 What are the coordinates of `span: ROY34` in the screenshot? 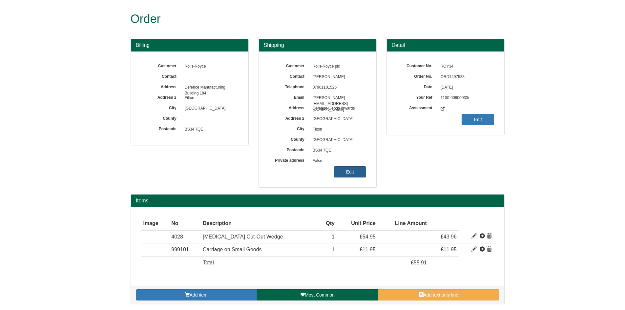 It's located at (466, 67).